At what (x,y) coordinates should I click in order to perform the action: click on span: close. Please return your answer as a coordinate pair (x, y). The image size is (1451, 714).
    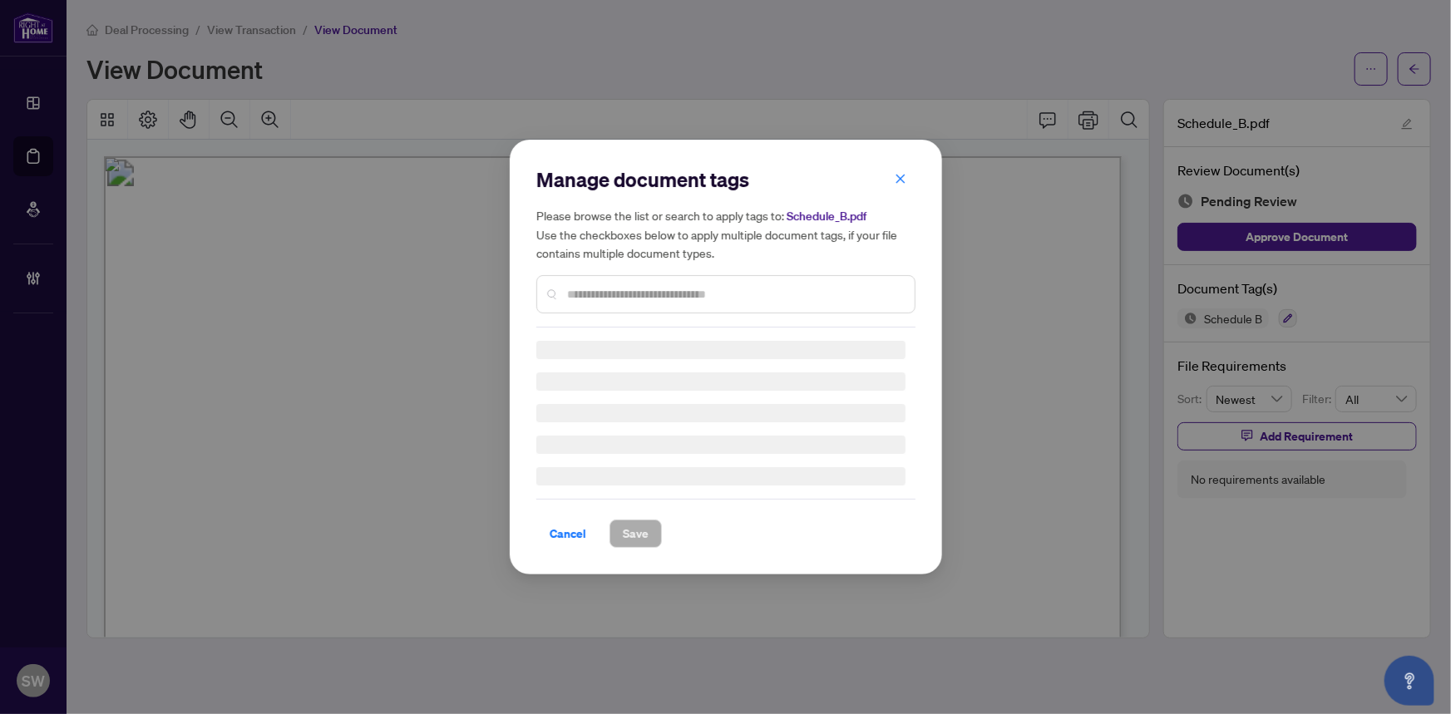
    Looking at the image, I should click on (900, 179).